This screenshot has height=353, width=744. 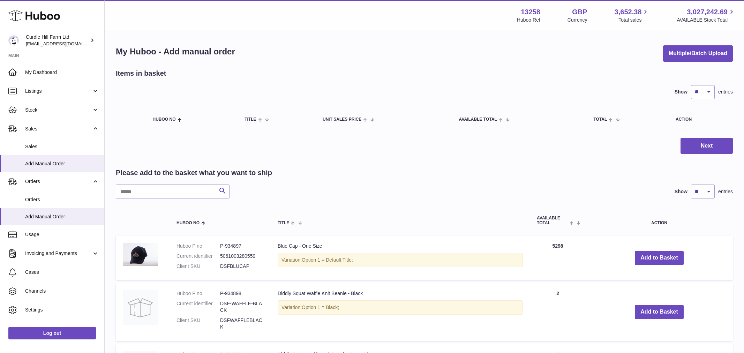 What do you see at coordinates (242, 293) in the screenshot?
I see `dd: P-934898` at bounding box center [242, 293].